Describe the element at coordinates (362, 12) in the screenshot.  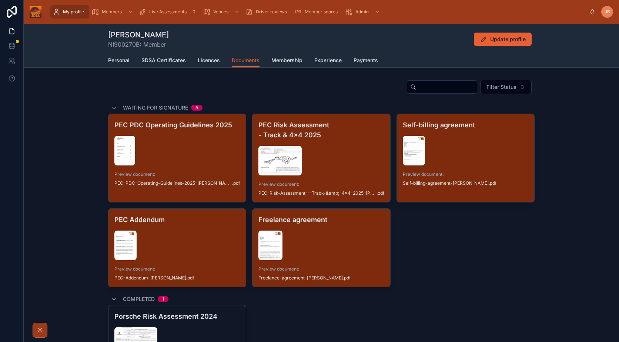
I see `span: Admin` at that location.